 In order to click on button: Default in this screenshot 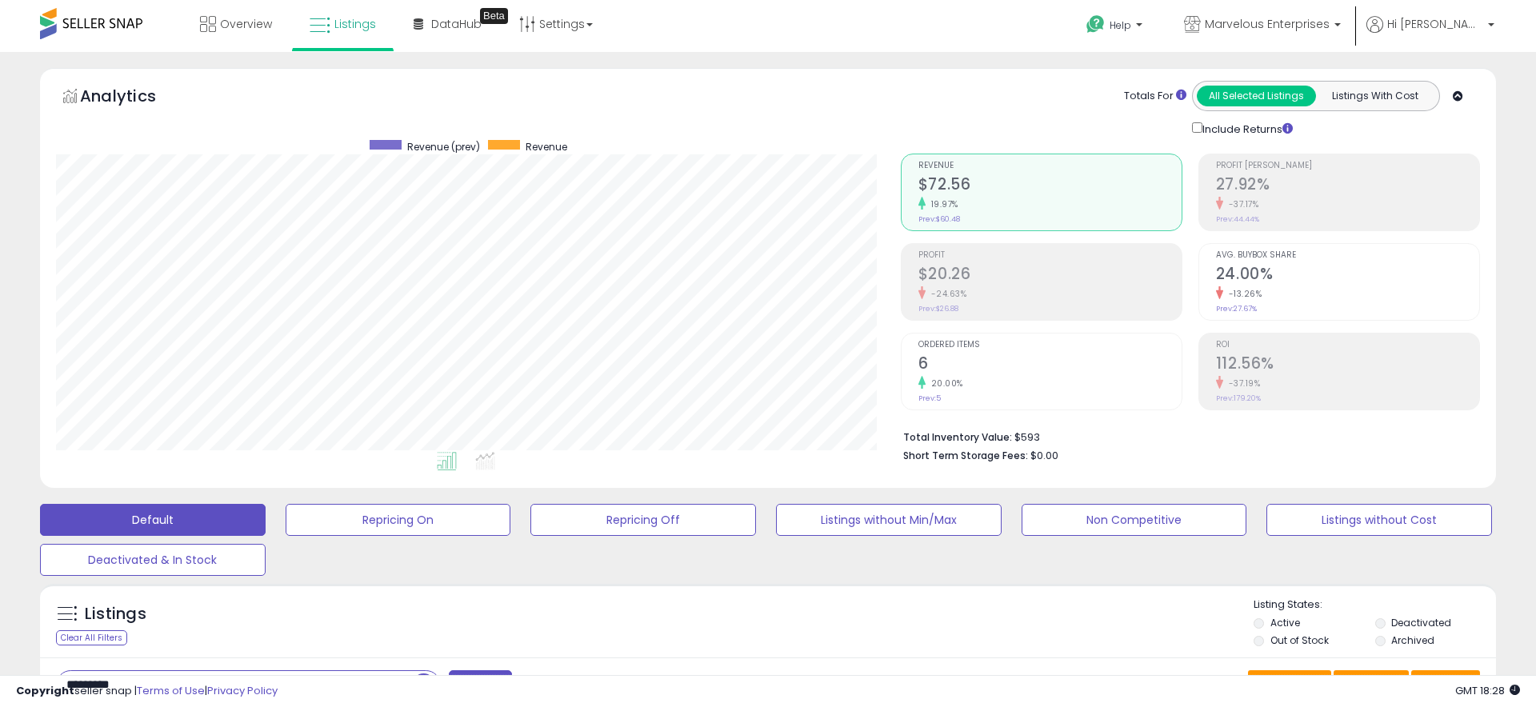, I will do `click(153, 520)`.